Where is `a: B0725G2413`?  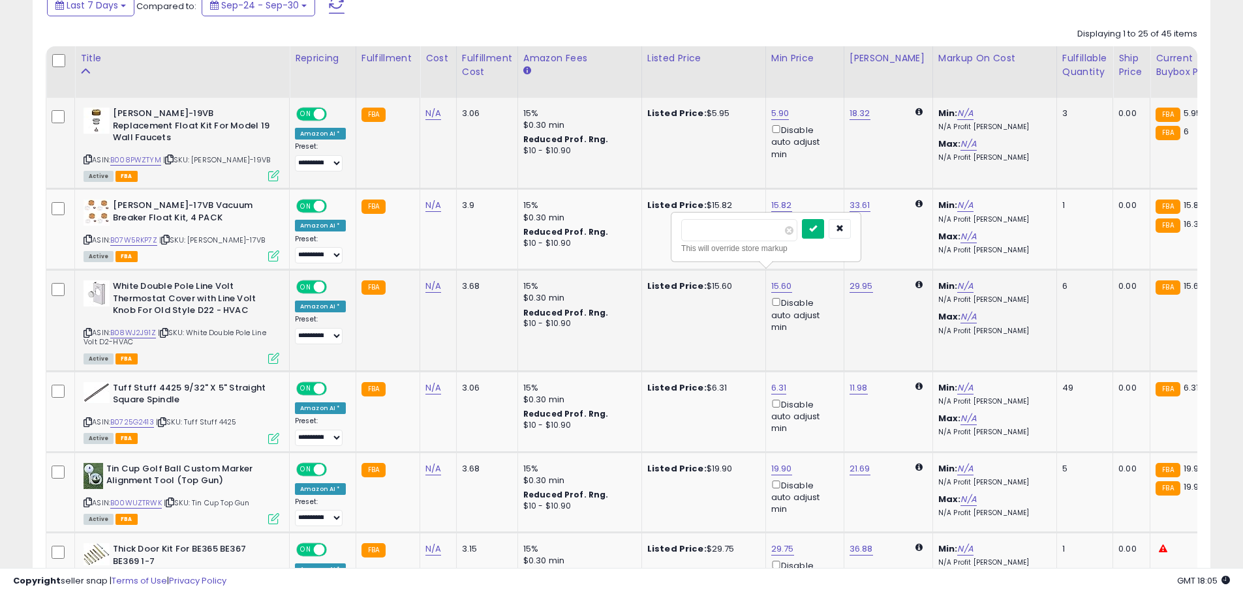 a: B0725G2413 is located at coordinates (132, 422).